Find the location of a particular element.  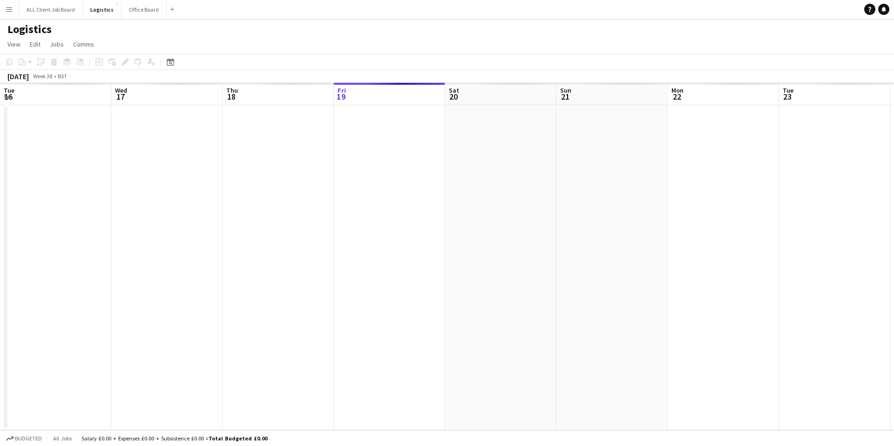

span: Budgeted is located at coordinates (28, 439).